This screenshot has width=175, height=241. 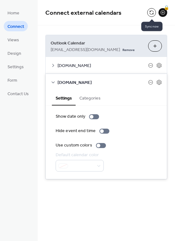 I want to click on span: Remove, so click(x=129, y=50).